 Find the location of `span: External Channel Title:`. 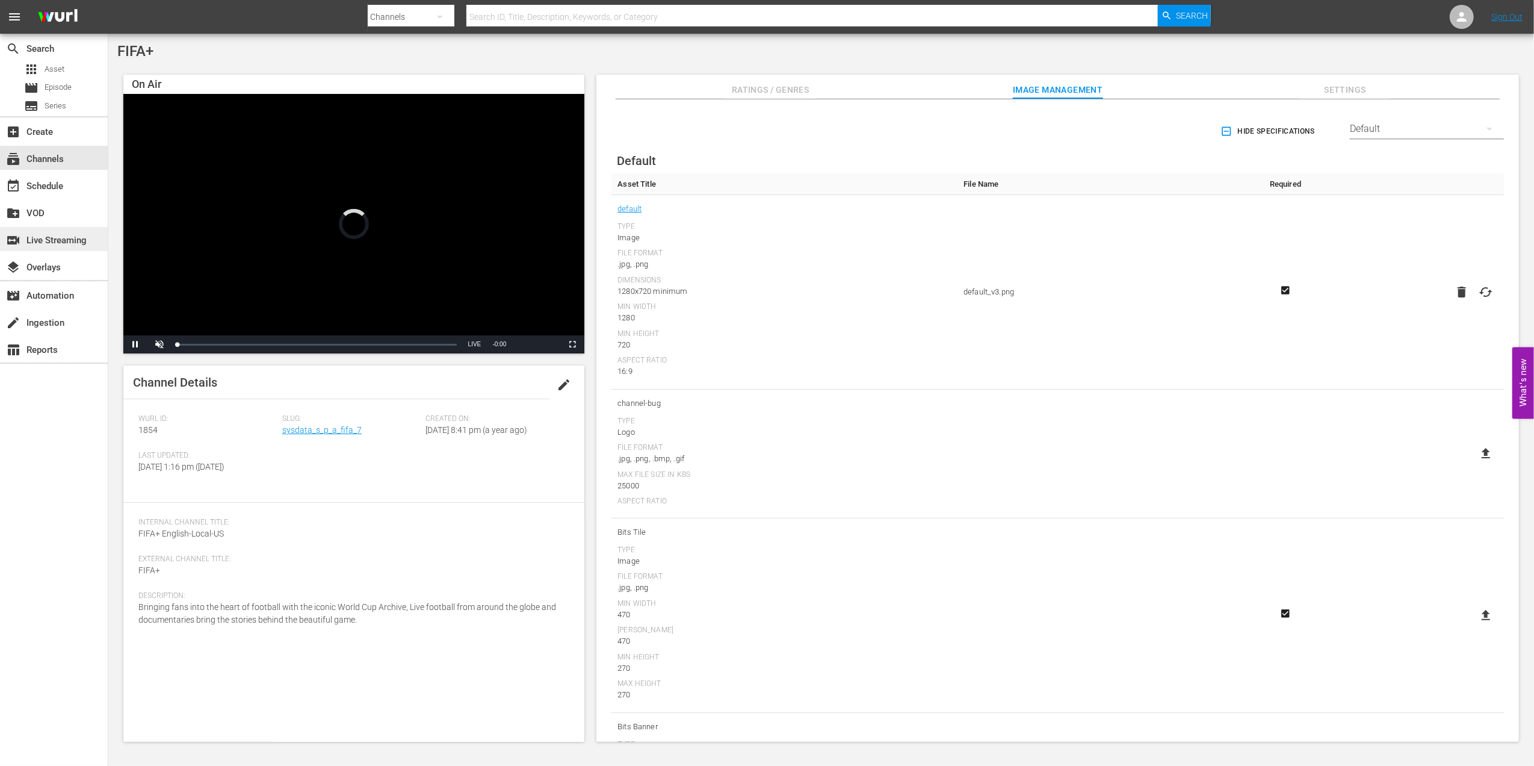

span: External Channel Title: is located at coordinates (351, 559).